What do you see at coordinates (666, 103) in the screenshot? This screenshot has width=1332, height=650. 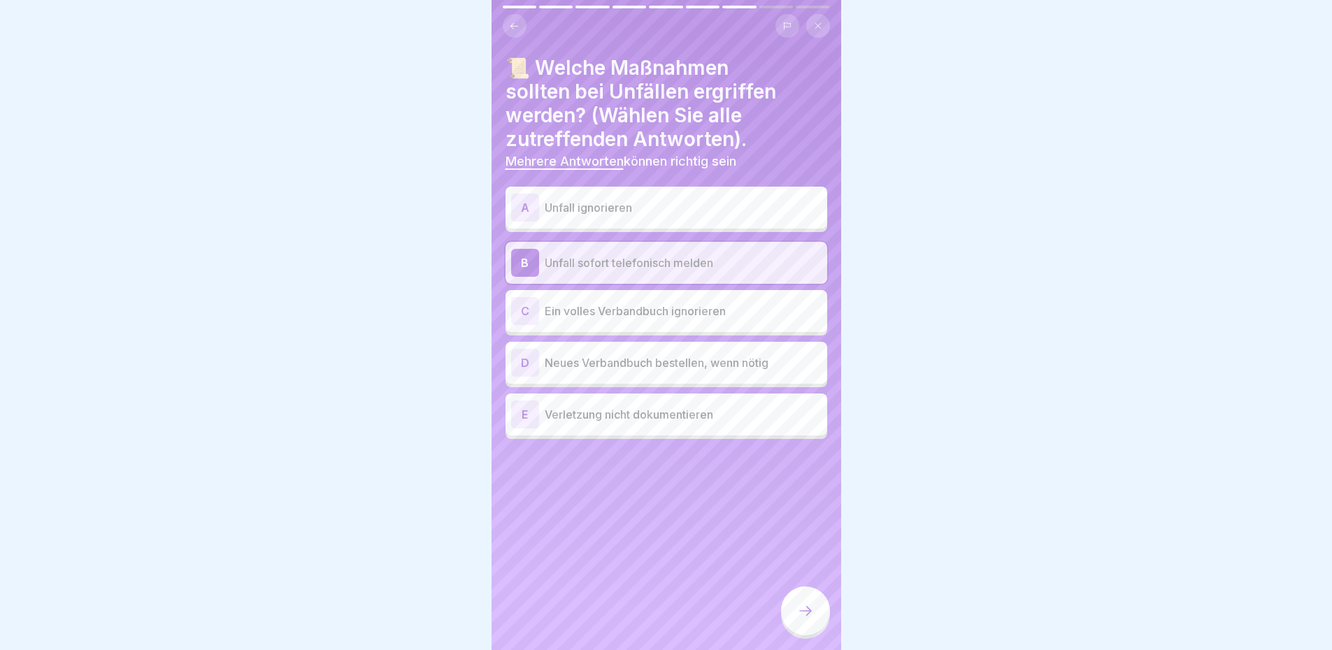 I see `h4: 📜 Welche Maßnahmen sollten bei Unfällen ergriffen werden? (Wählen Sie alle zutreffenden Antworten).` at bounding box center [666, 103].